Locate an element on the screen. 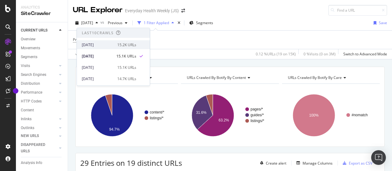  button: Apply is located at coordinates (82, 54).